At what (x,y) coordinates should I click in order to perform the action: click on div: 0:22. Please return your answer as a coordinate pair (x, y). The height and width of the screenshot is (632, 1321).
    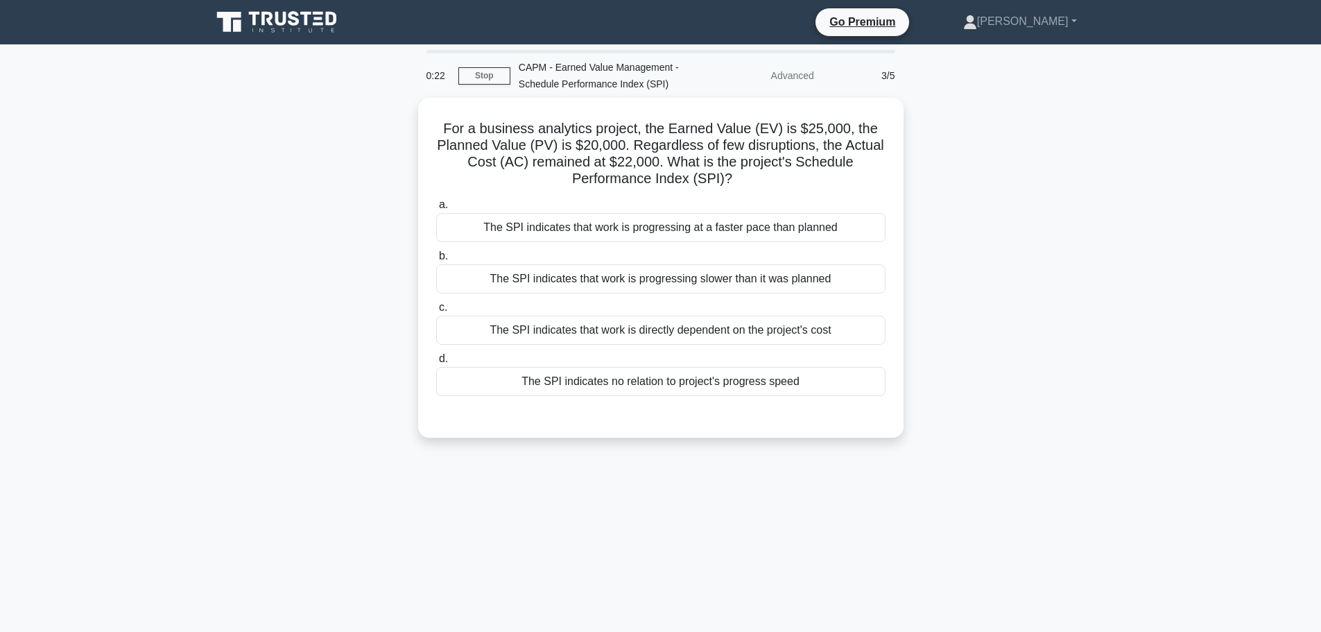
    Looking at the image, I should click on (438, 76).